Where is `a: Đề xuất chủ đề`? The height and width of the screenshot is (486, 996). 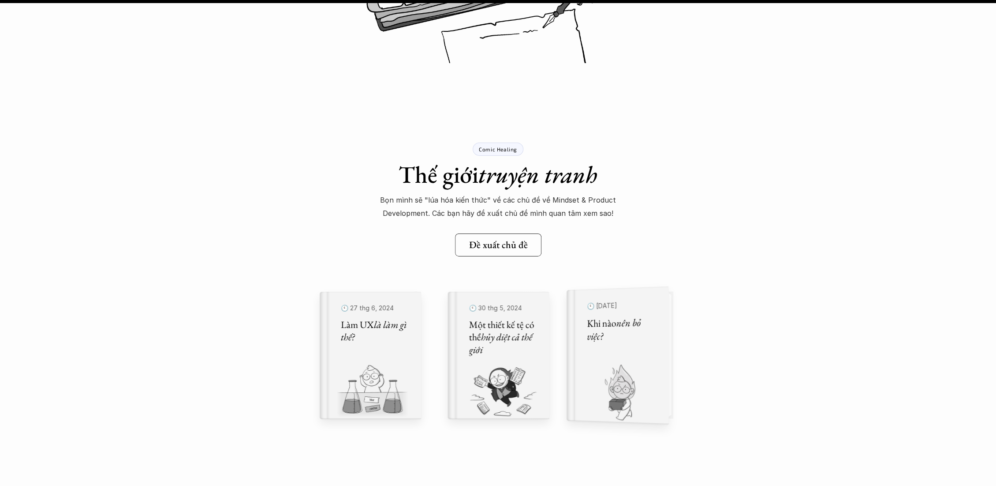
a: Đề xuất chủ đề is located at coordinates (498, 245).